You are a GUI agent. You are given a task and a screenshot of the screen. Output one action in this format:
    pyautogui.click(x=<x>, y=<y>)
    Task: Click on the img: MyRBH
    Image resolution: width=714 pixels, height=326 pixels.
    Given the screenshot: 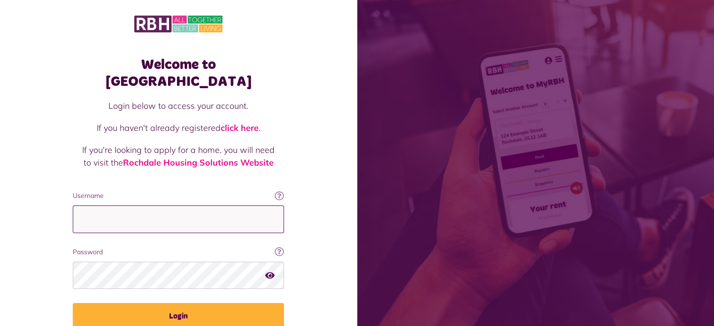 What is the action you would take?
    pyautogui.click(x=178, y=24)
    